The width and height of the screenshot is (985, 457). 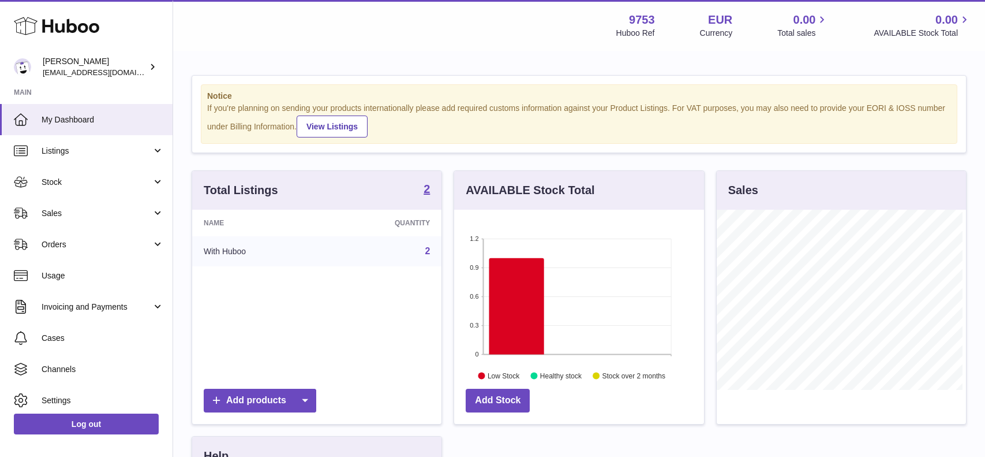 I want to click on text: 0, so click(x=477, y=354).